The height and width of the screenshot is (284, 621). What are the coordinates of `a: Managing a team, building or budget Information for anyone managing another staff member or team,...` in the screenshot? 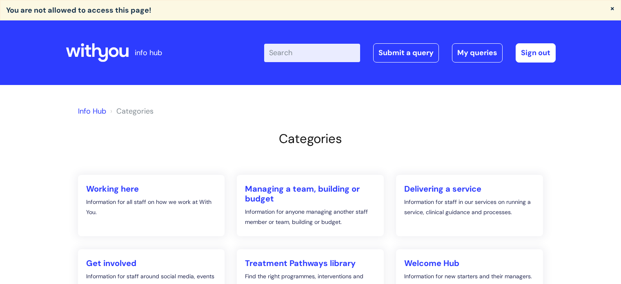 It's located at (310, 205).